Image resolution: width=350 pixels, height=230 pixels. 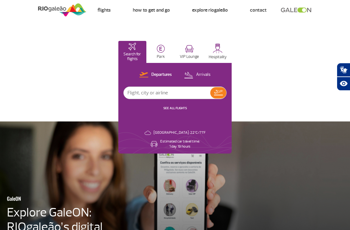 What do you see at coordinates (343, 77) in the screenshot?
I see `div: Plugin de acessibilidade da Hand Talk.` at bounding box center [343, 77].